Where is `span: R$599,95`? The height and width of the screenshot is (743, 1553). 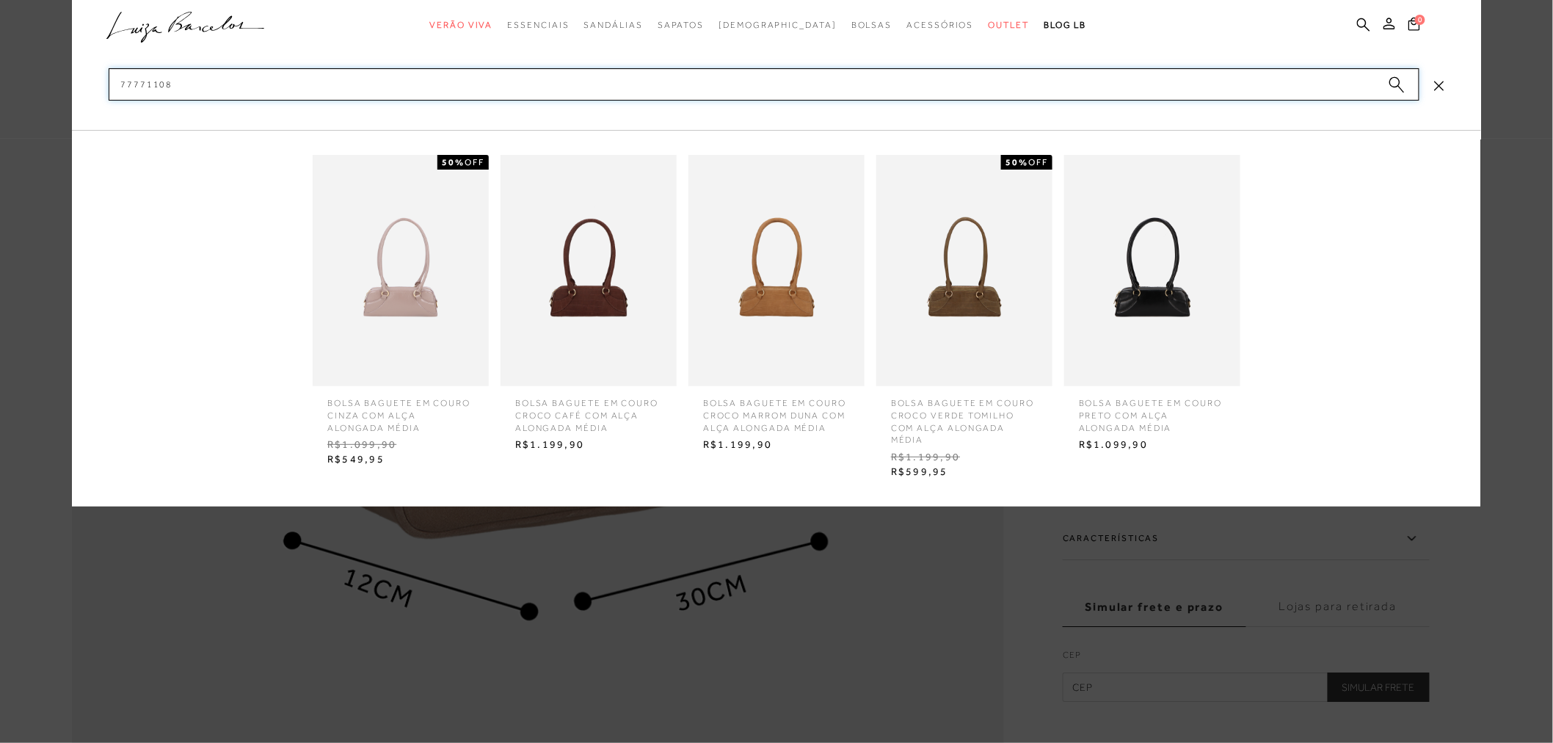
span: R$599,95 is located at coordinates (964, 472).